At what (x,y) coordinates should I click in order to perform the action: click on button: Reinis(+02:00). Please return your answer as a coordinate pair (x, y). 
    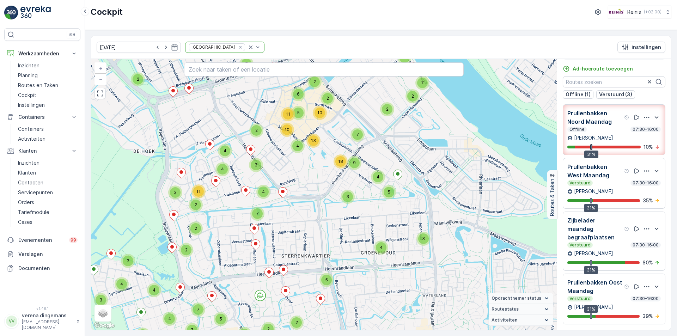
    Looking at the image, I should click on (640, 12).